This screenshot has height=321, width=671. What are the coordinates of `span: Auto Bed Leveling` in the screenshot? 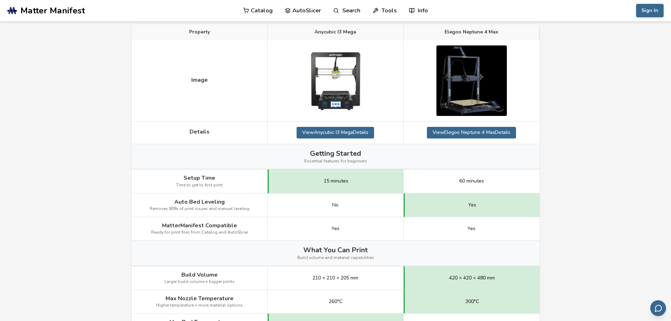 It's located at (199, 202).